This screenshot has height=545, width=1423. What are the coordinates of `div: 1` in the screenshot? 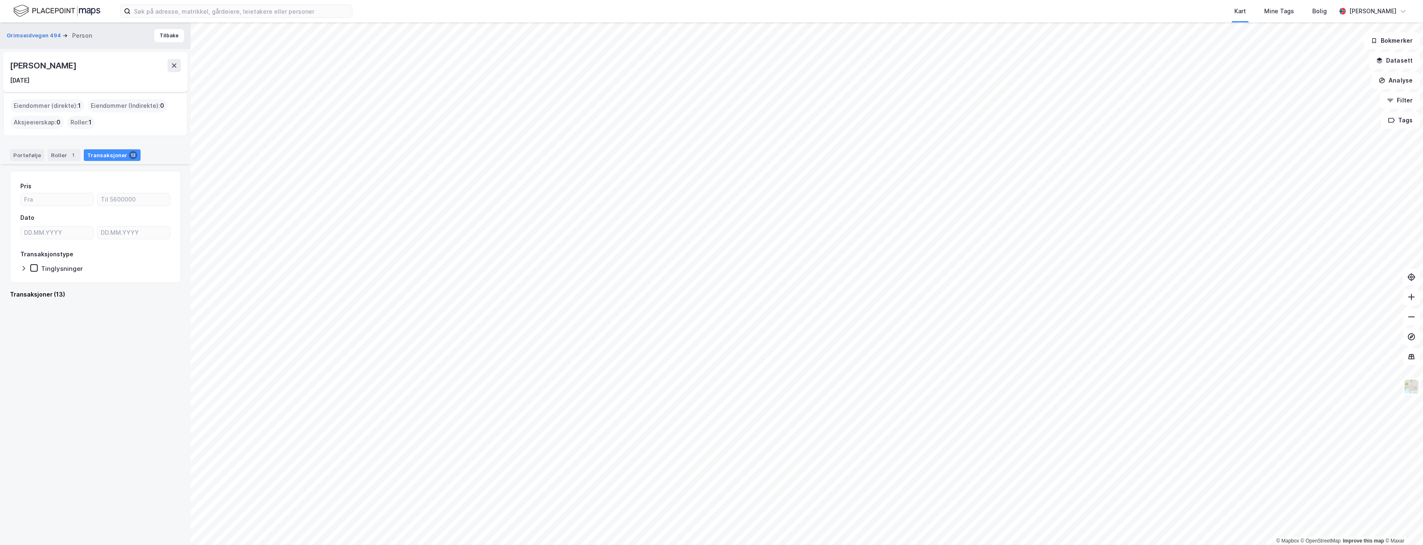 It's located at (73, 155).